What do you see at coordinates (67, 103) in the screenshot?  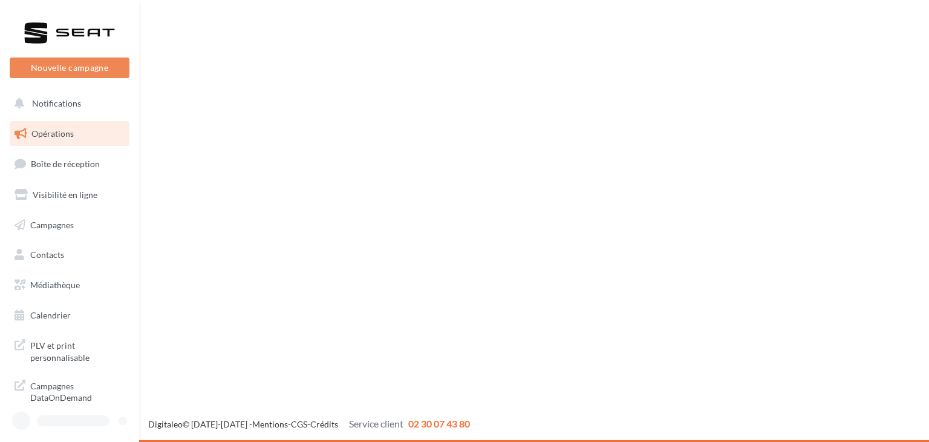 I see `button: Notifications` at bounding box center [67, 103].